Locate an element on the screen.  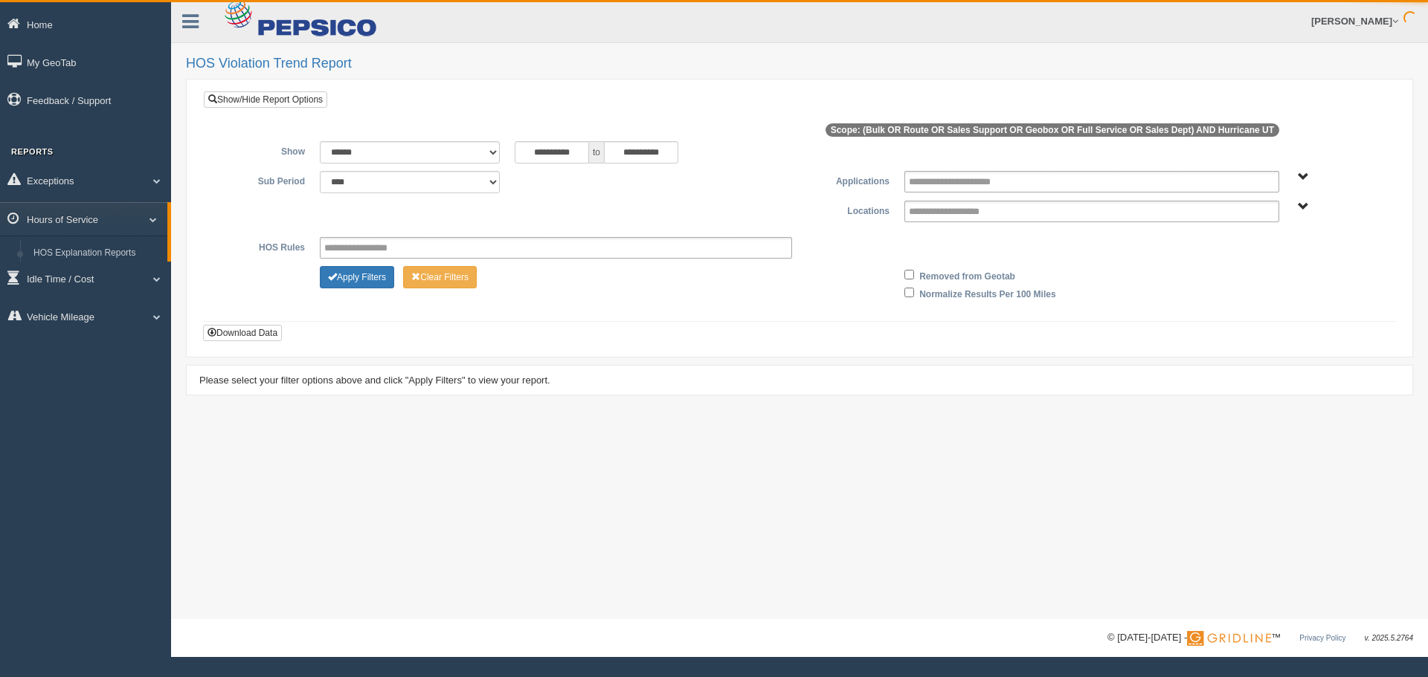
a: Show/Hide Report Options is located at coordinates (265, 100).